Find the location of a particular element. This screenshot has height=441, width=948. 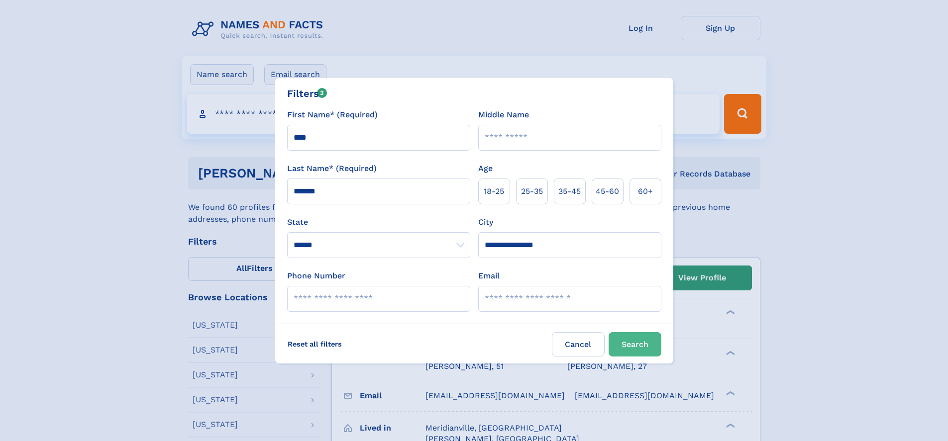

label: Middle Name is located at coordinates (503, 115).